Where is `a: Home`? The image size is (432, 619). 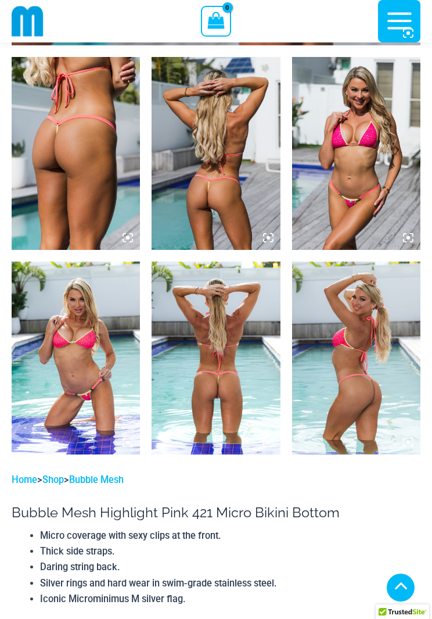
a: Home is located at coordinates (24, 479).